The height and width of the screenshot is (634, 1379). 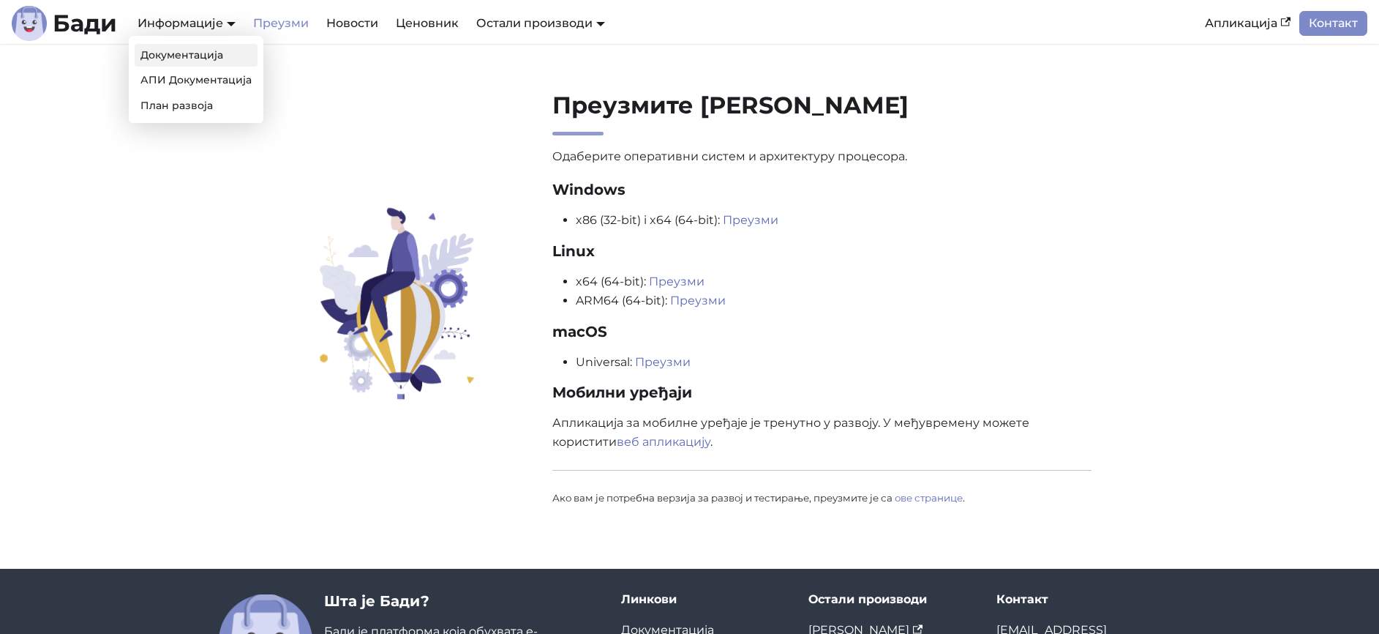 What do you see at coordinates (928, 498) in the screenshot?
I see `a: ове странице` at bounding box center [928, 498].